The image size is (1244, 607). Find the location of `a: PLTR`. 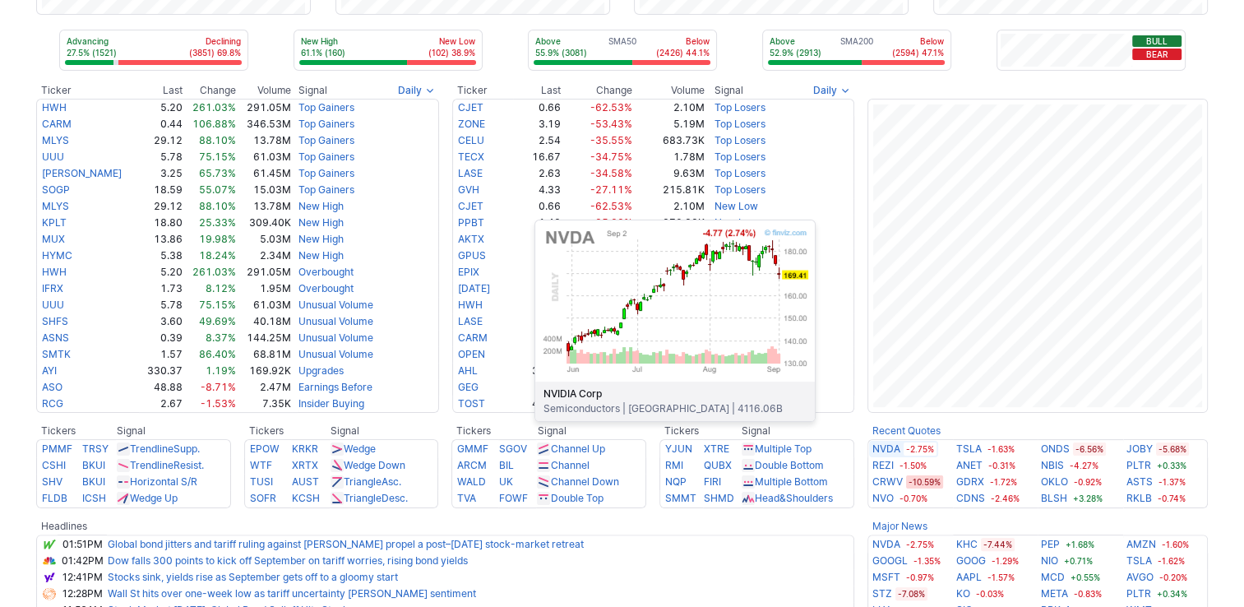

a: PLTR is located at coordinates (1139, 594).